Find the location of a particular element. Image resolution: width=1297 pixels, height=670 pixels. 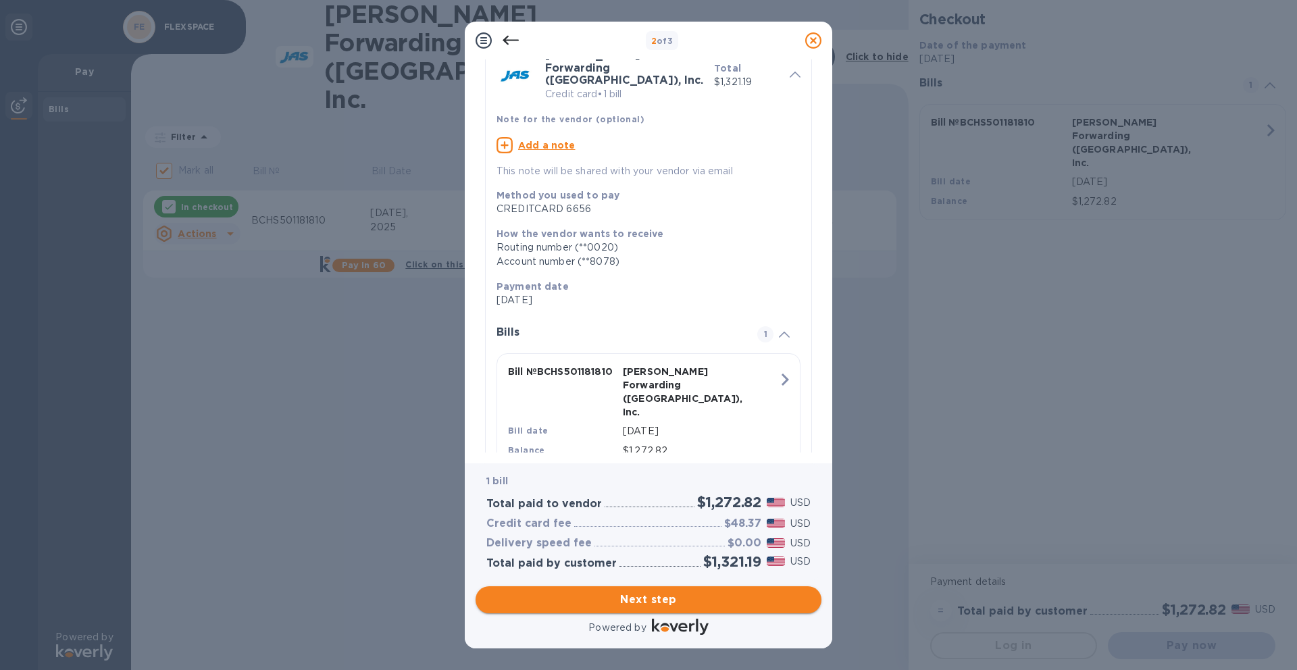

b: Total is located at coordinates (728, 68).